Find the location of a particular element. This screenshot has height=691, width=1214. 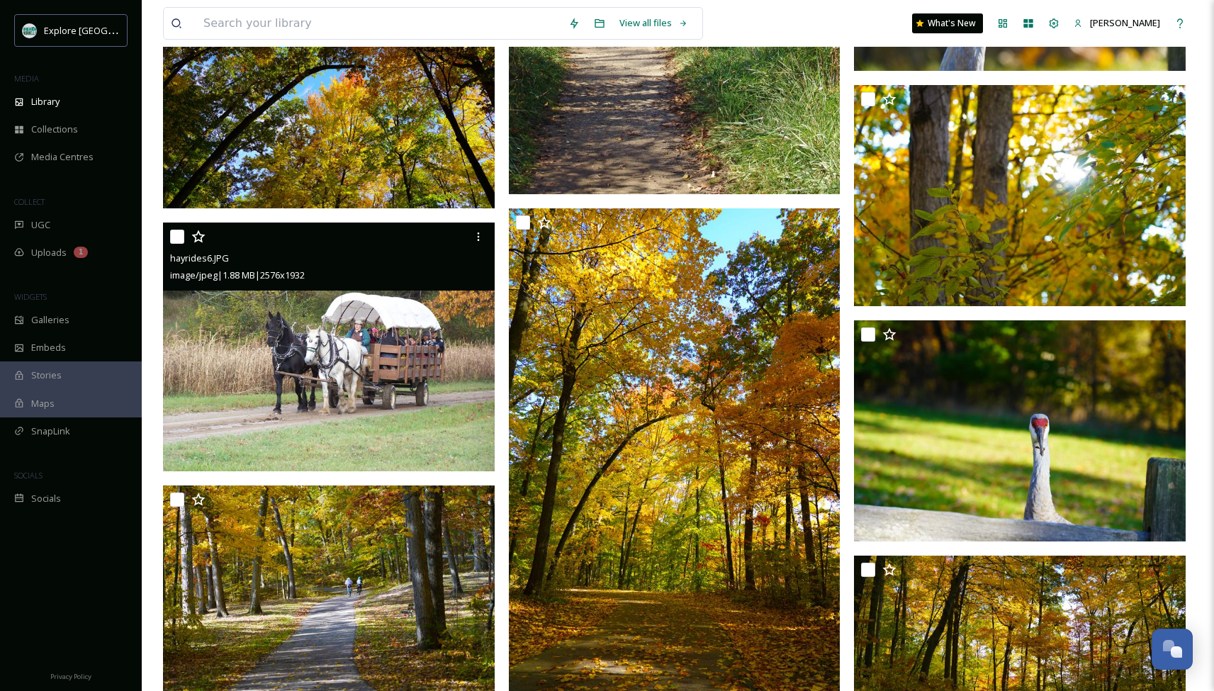

img: DSC01742.JPG is located at coordinates (1020, 431).